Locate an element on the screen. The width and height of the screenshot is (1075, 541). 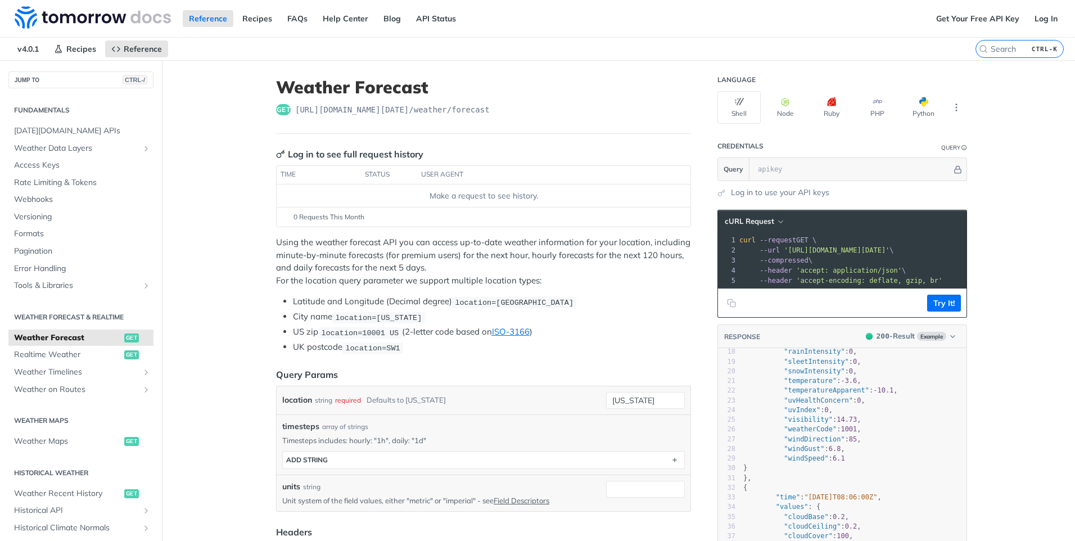
div: 26 is located at coordinates (727, 429).